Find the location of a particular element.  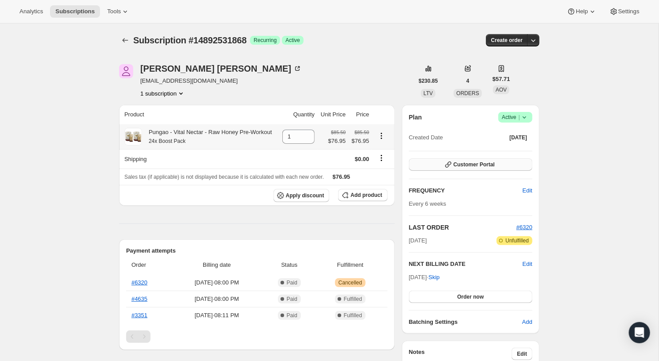

button: Help is located at coordinates (582, 12).